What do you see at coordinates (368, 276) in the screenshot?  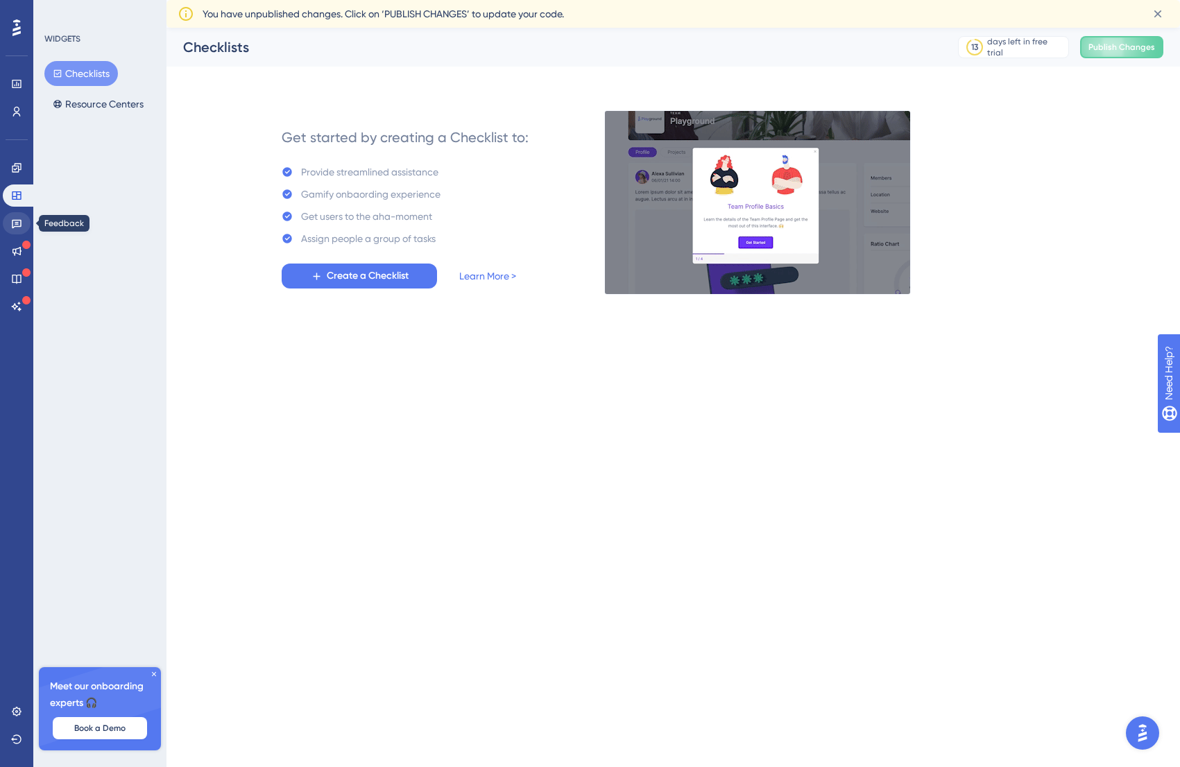 I see `span: Create a Checklist` at bounding box center [368, 276].